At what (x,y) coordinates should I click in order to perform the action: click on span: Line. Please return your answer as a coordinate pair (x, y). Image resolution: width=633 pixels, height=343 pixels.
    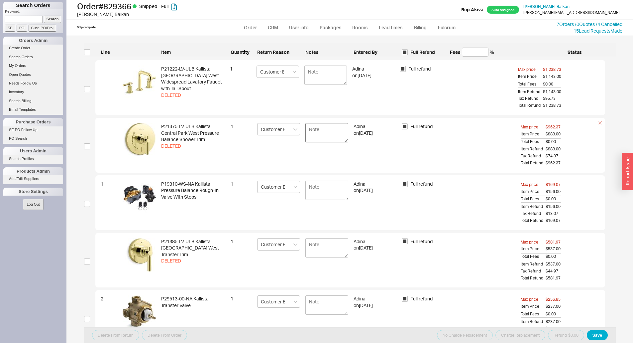
    Looking at the image, I should click on (109, 52).